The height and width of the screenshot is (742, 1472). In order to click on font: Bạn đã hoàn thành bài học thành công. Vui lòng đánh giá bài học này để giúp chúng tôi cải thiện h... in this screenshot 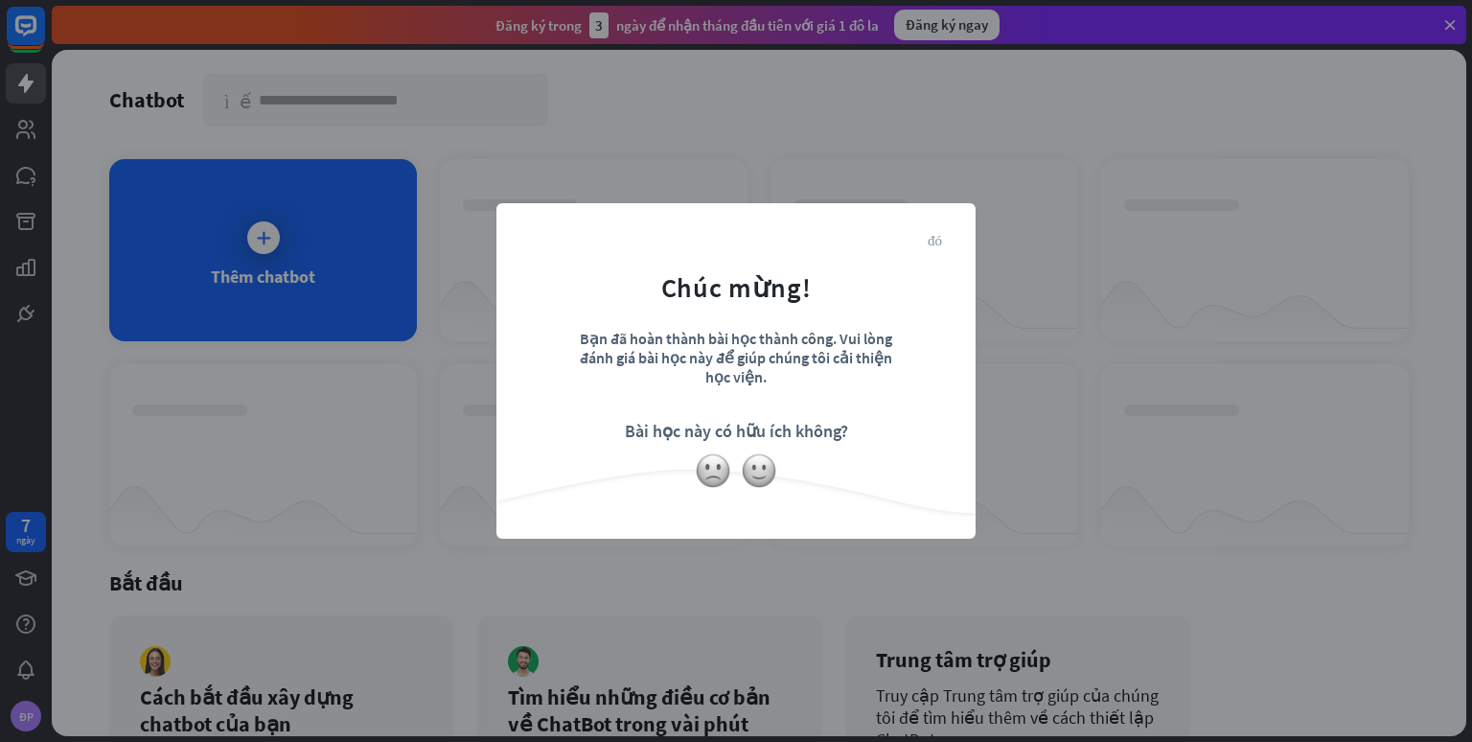, I will do `click(736, 358)`.